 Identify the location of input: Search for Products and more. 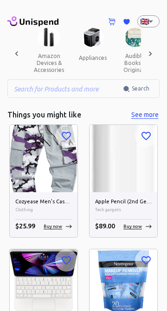
(65, 89).